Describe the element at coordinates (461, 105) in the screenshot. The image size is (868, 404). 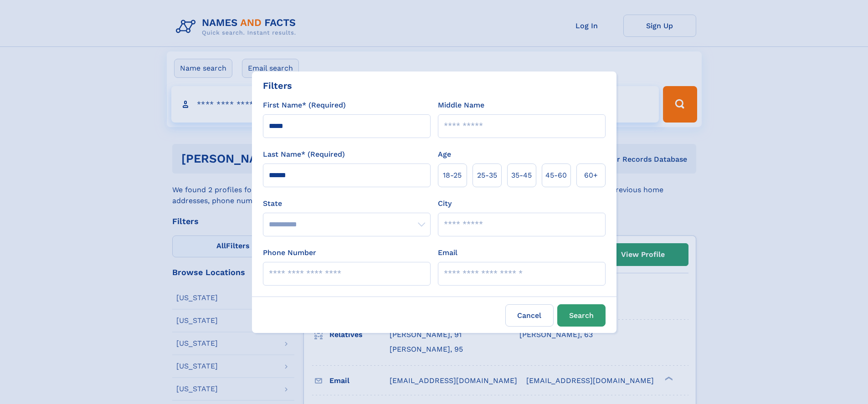
I see `label: Middle Name` at that location.